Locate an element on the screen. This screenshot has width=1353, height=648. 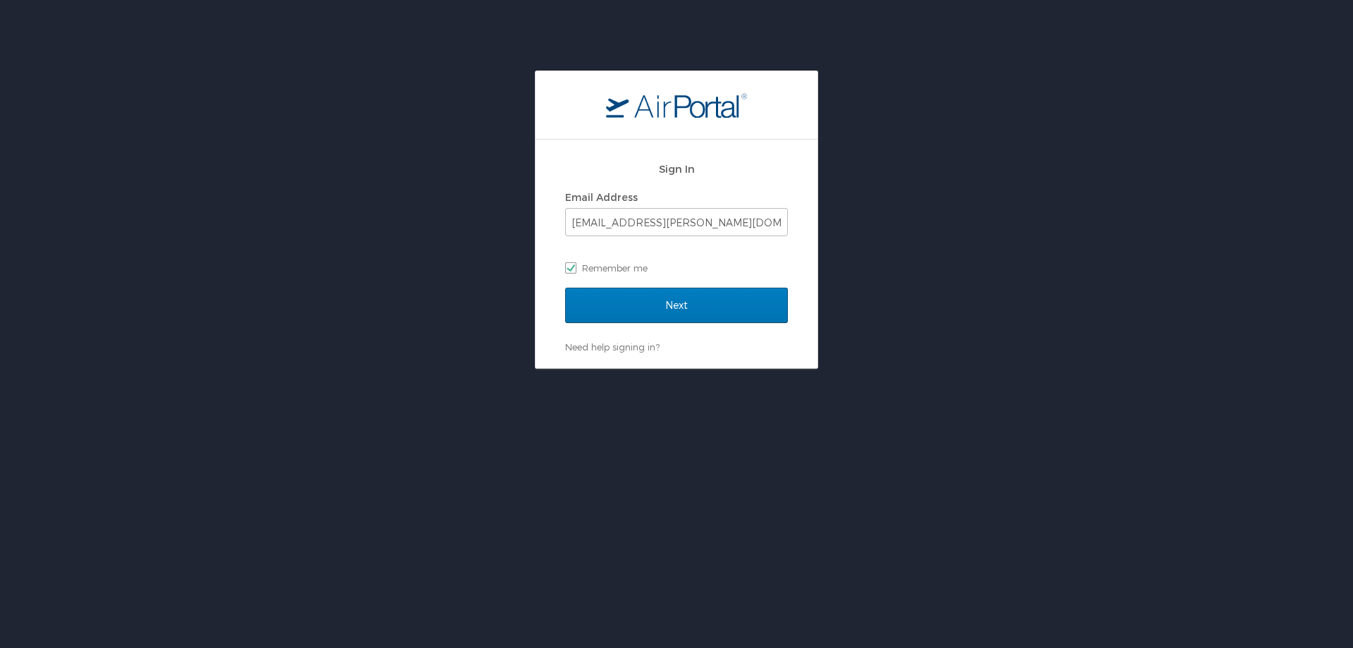
a: Need help signing in? is located at coordinates (612, 347).